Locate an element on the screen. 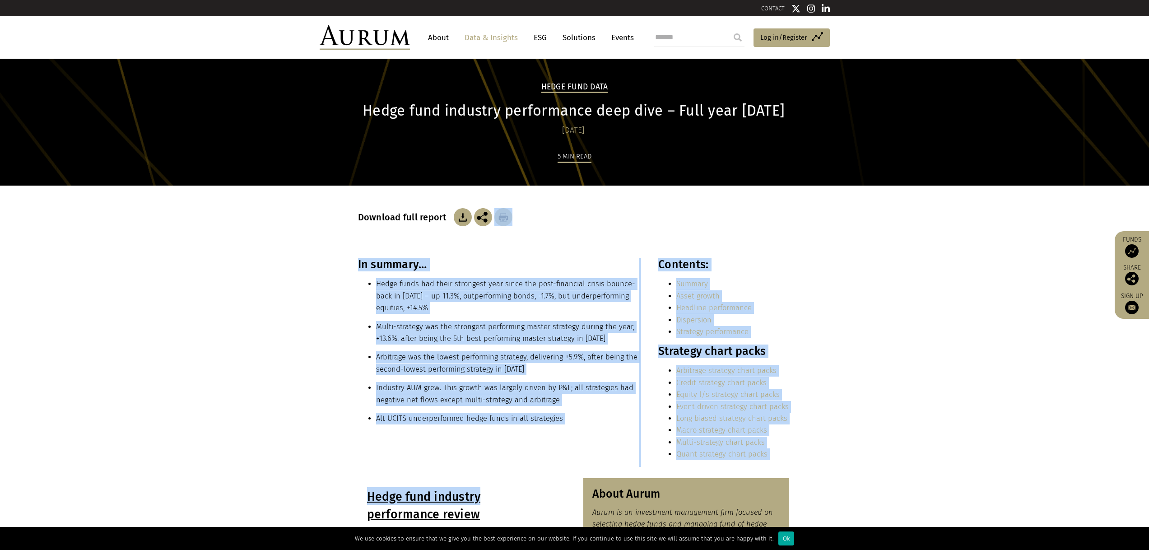 The height and width of the screenshot is (550, 1149). h3: In summary… is located at coordinates (499, 265).